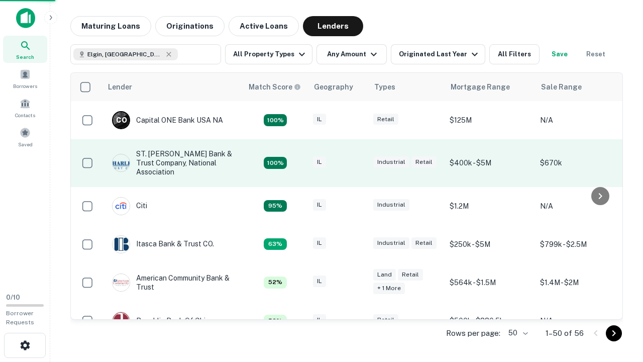  I want to click on th: Types, so click(406, 87).